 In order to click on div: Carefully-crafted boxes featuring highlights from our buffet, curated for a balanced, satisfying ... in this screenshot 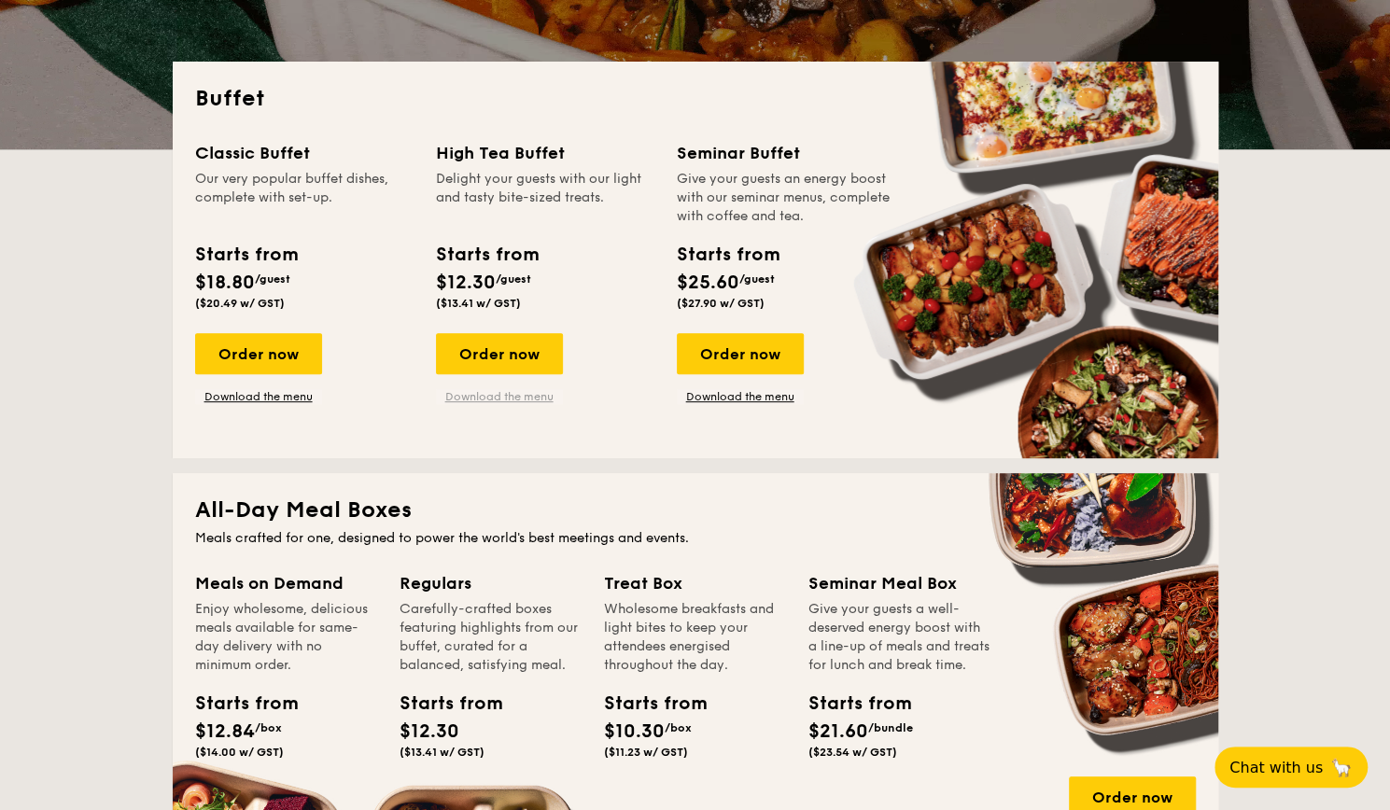, I will do `click(490, 637)`.